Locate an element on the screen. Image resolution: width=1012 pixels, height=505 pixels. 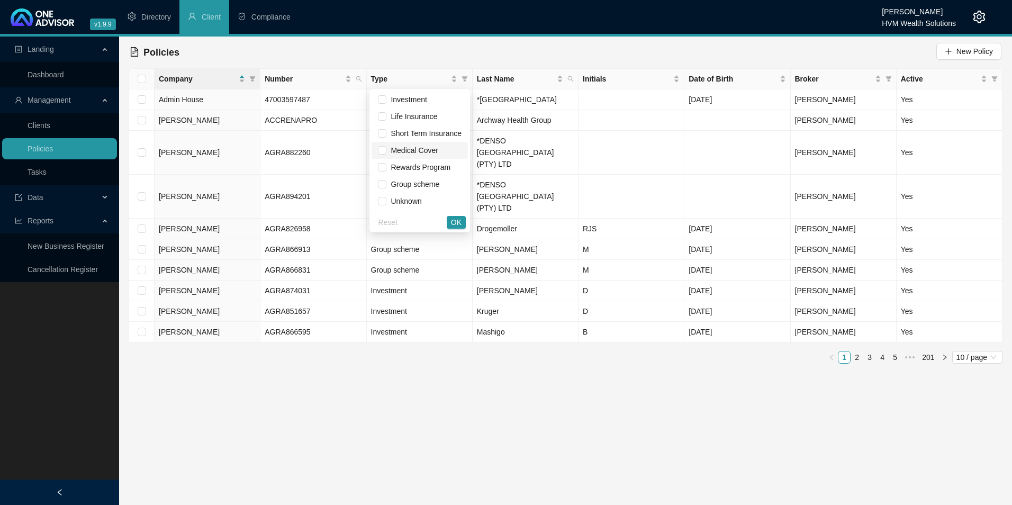
button: New Policy is located at coordinates (968, 51).